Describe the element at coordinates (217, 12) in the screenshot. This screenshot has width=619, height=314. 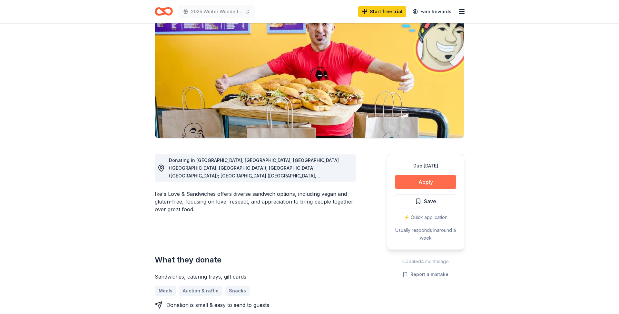
I see `button: 2025 Winter Wonderland Comfort and Joy Fair` at that location.